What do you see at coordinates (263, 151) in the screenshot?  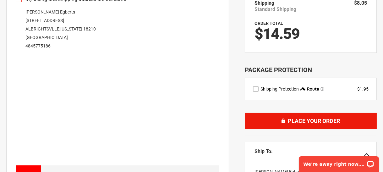 I see `span: Ship To:` at bounding box center [263, 151].